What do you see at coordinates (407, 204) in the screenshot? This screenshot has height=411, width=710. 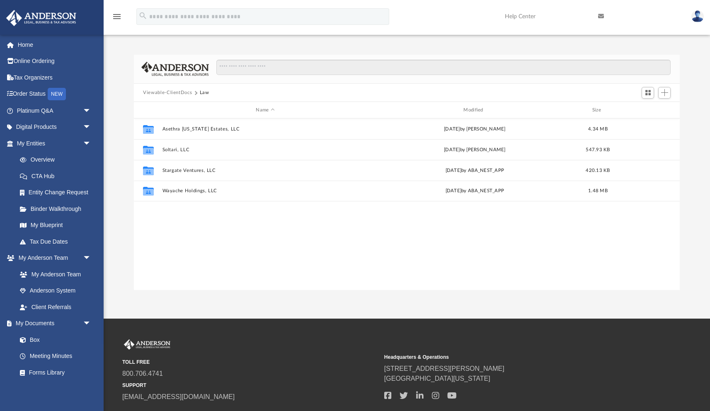 I see `div: grid` at bounding box center [407, 204].